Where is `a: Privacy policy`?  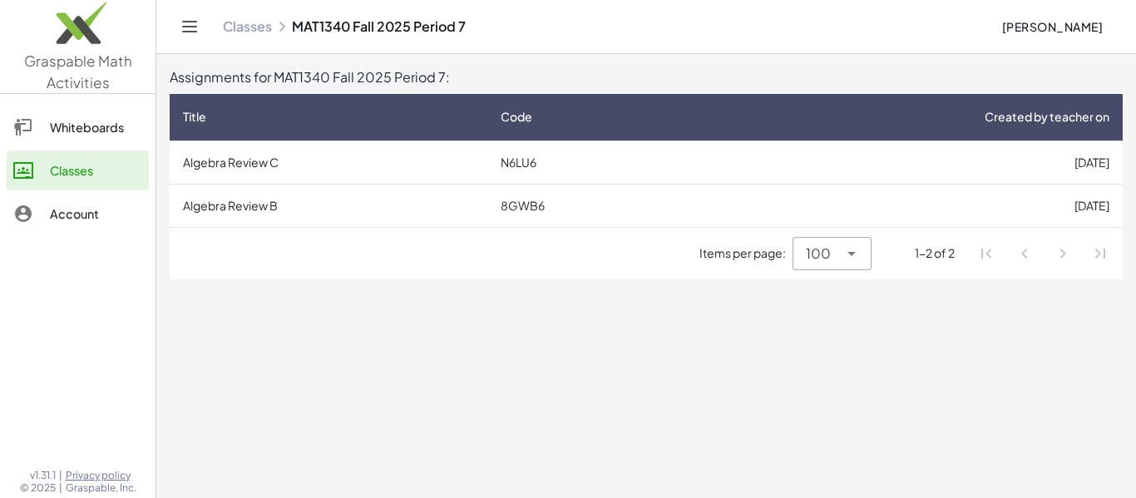 a: Privacy policy is located at coordinates (101, 476).